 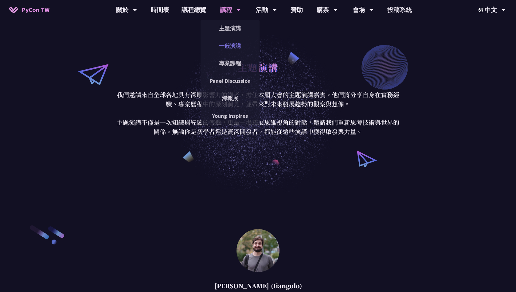 I want to click on a: 一般演講, so click(x=230, y=46).